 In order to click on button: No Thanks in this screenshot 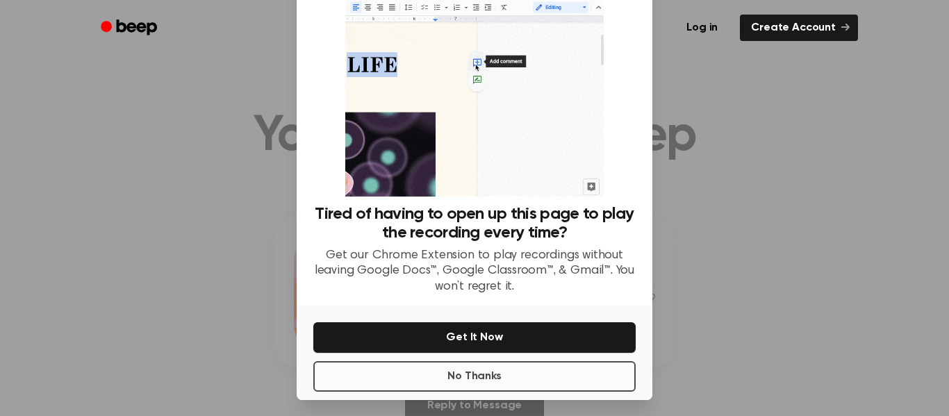, I will do `click(474, 376)`.